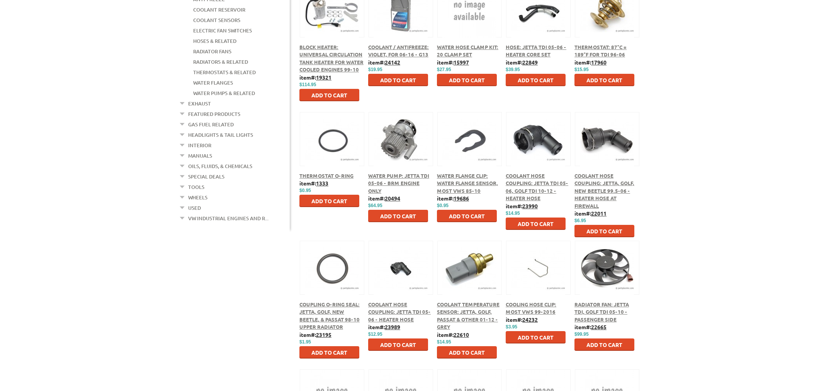 The width and height of the screenshot is (819, 391). I want to click on u: 19321, so click(324, 77).